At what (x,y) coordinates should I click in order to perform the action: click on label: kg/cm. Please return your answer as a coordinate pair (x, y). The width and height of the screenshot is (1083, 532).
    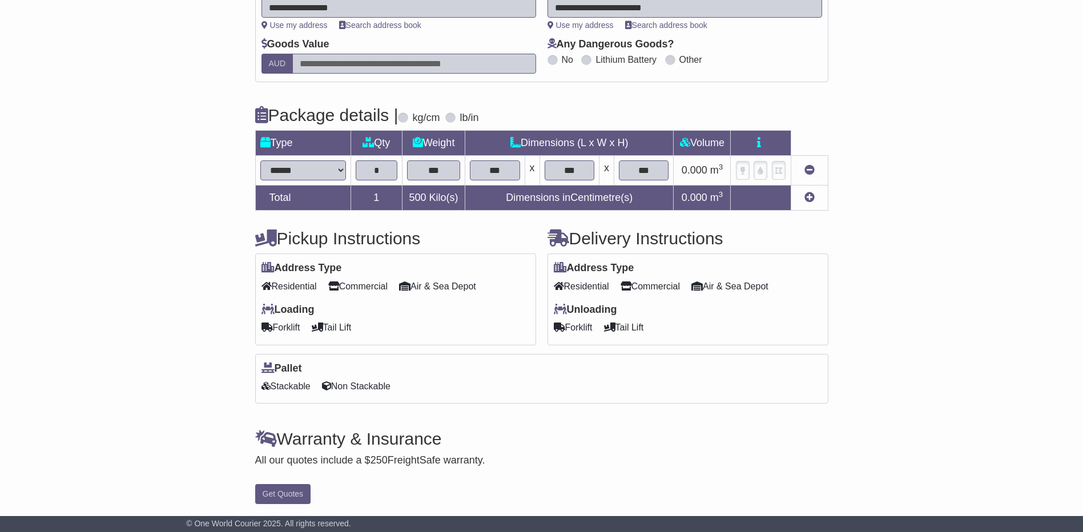
    Looking at the image, I should click on (426, 118).